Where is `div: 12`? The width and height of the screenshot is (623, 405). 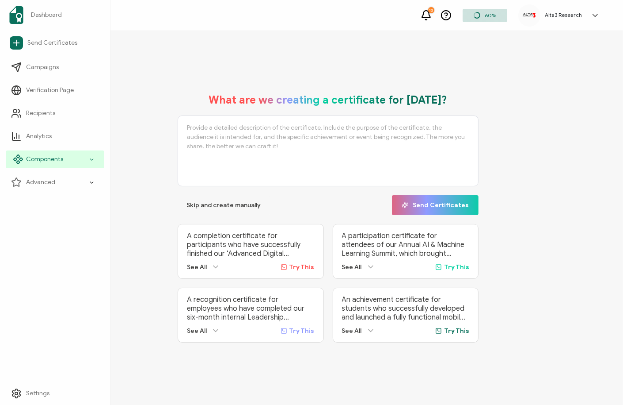 div: 12 is located at coordinates (432, 10).